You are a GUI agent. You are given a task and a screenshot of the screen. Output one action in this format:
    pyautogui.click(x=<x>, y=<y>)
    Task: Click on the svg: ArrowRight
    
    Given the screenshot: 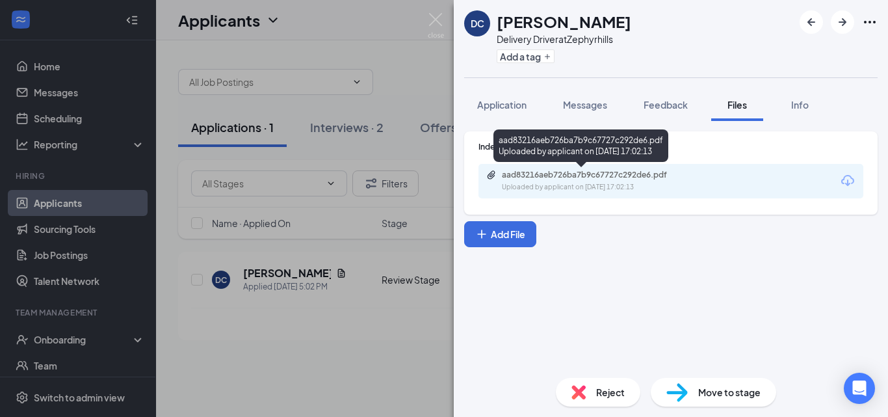 What is the action you would take?
    pyautogui.click(x=843, y=22)
    